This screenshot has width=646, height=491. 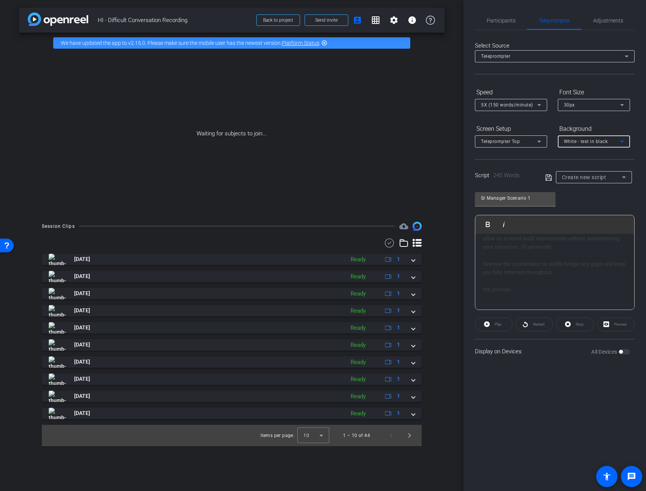 I want to click on button: Previous page, so click(x=391, y=435).